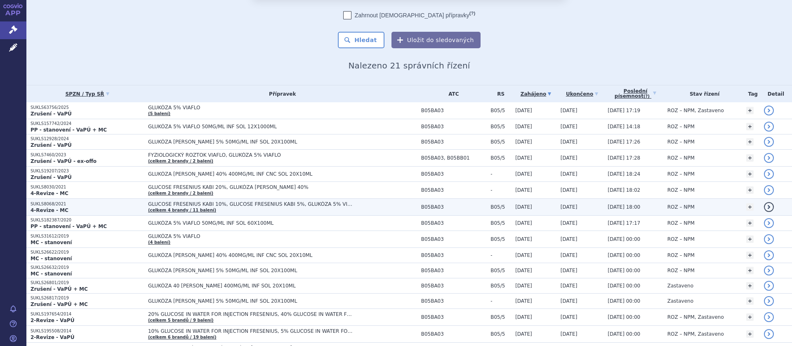 This screenshot has height=346, width=792. Describe the element at coordinates (499, 94) in the screenshot. I see `th: RS` at that location.